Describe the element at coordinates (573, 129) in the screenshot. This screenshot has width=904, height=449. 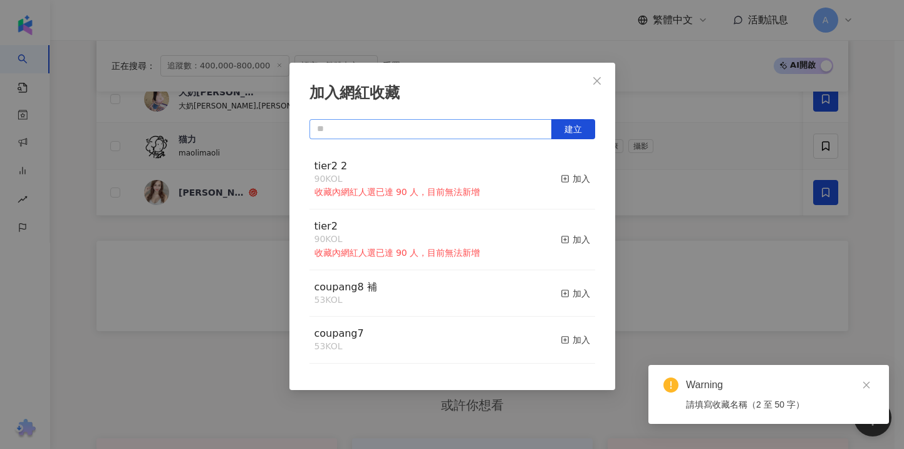
I see `span: 建立` at that location.